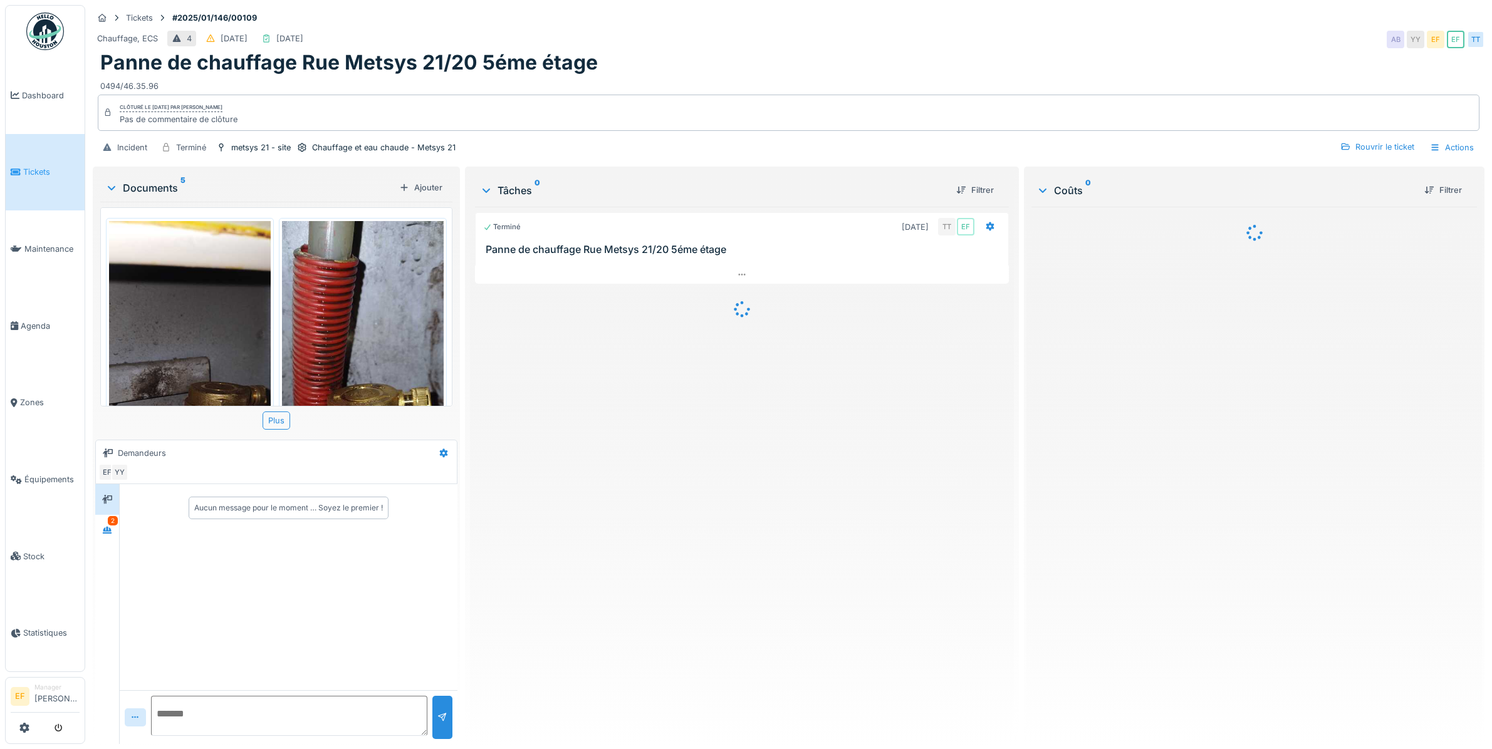  What do you see at coordinates (1395, 39) in the screenshot?
I see `div: AB` at bounding box center [1395, 39].